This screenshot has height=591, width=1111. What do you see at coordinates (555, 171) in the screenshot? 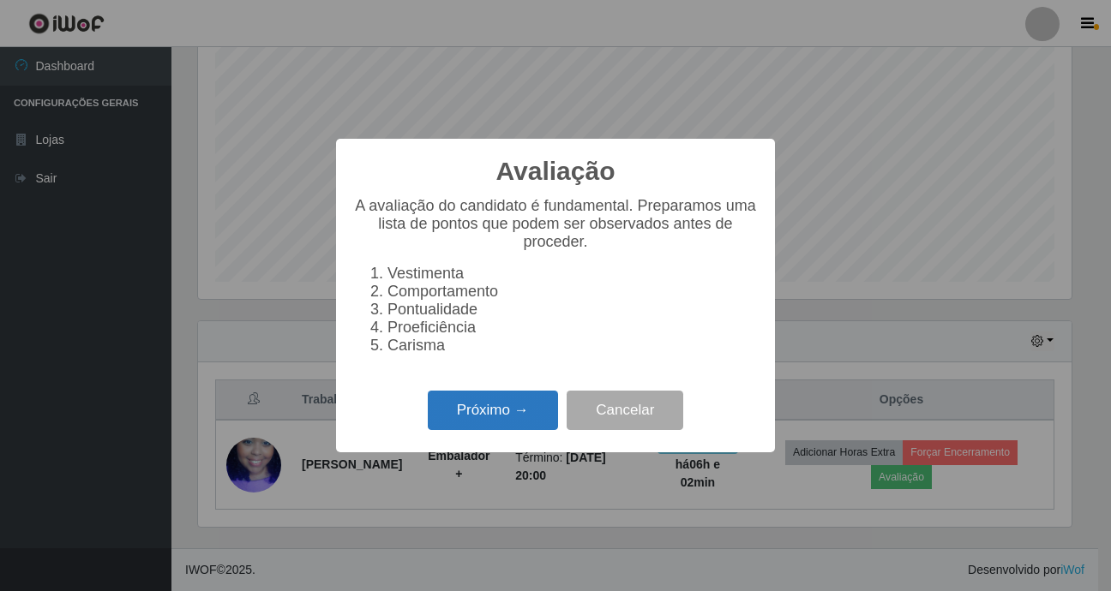
I see `h2: Avaliação` at bounding box center [555, 171].